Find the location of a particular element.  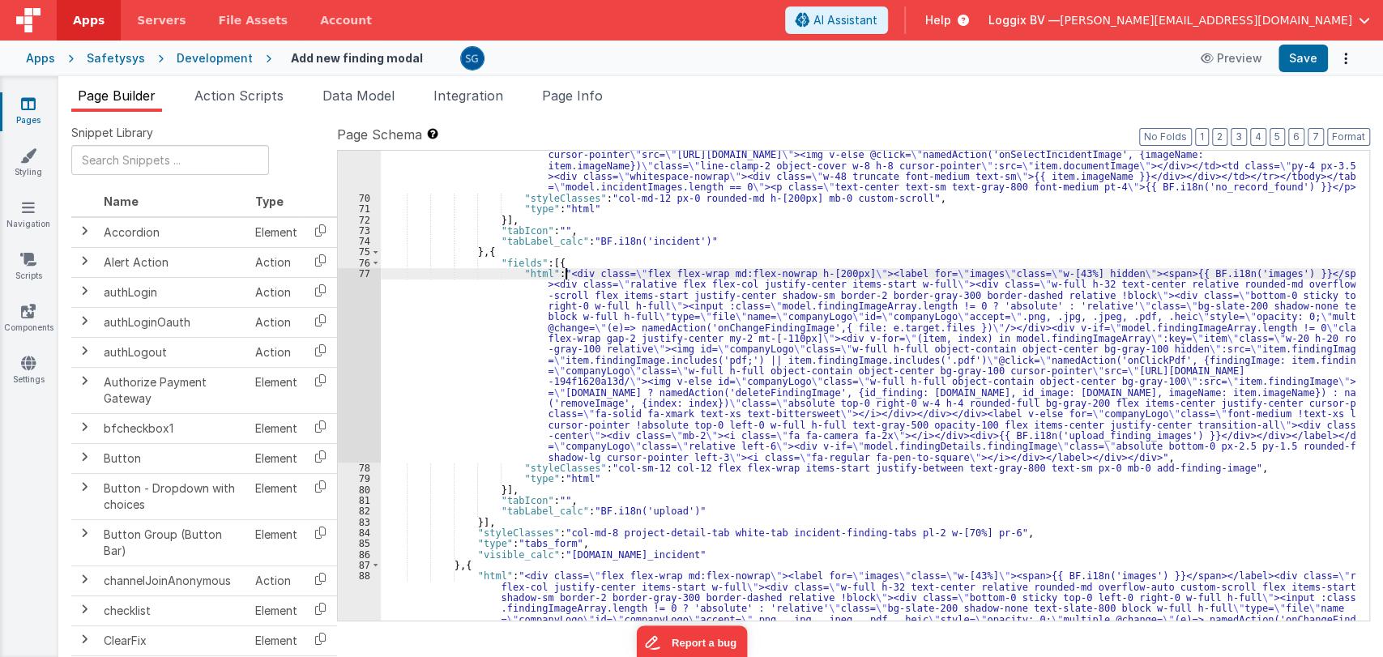

span: Apps is located at coordinates (88, 20).